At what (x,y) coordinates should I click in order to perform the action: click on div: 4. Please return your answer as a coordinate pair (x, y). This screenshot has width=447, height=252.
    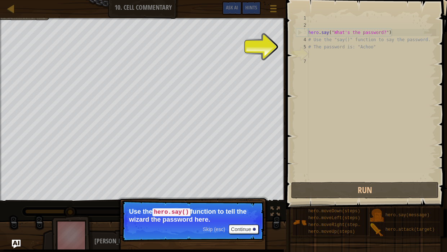
    Looking at the image, I should click on (302, 40).